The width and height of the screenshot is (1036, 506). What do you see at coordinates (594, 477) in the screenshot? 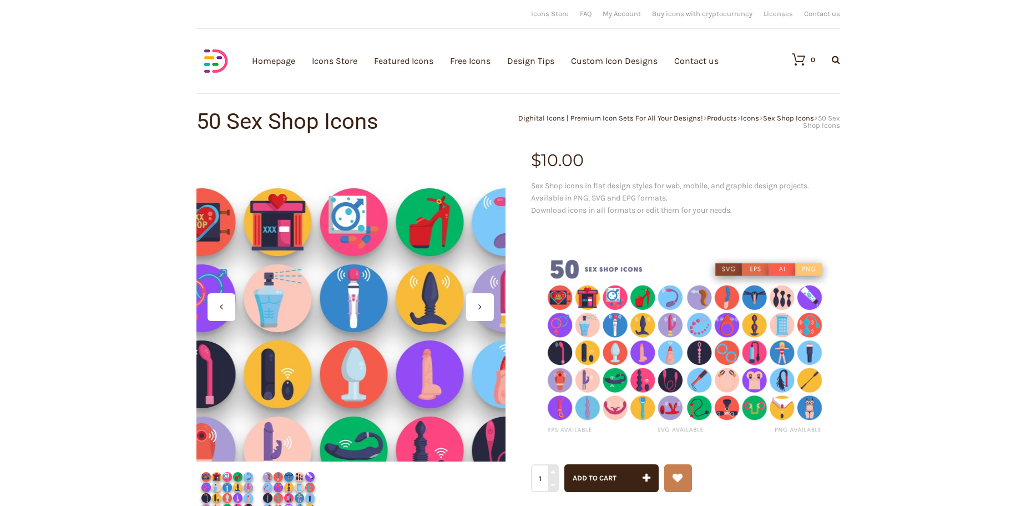
I see `span: Add to cart` at bounding box center [594, 477].